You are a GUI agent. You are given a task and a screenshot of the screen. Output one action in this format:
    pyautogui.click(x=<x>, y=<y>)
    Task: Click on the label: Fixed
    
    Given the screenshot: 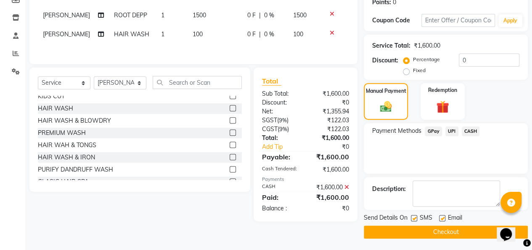 What is the action you would take?
    pyautogui.click(x=420, y=70)
    